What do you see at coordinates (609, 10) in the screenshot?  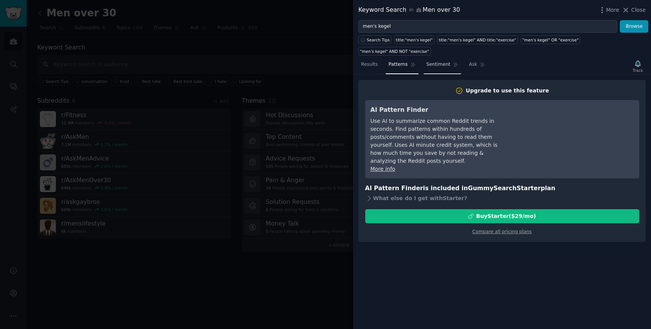 I see `button: More` at bounding box center [609, 10].